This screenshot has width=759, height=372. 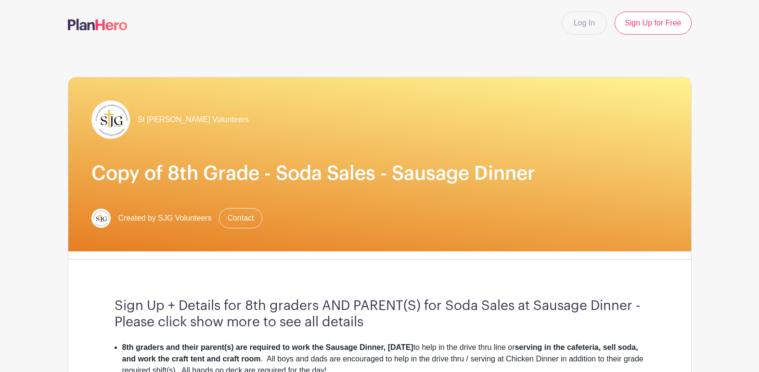 I want to click on a: Contact, so click(x=240, y=218).